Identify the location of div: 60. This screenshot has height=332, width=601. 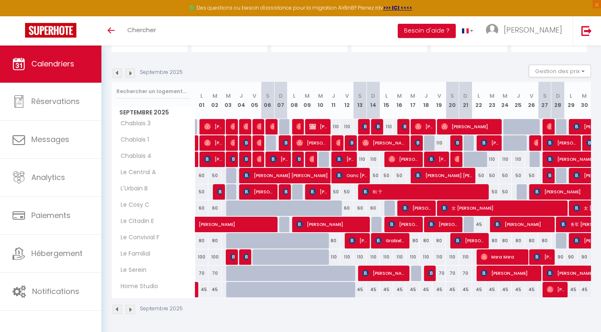
(202, 175).